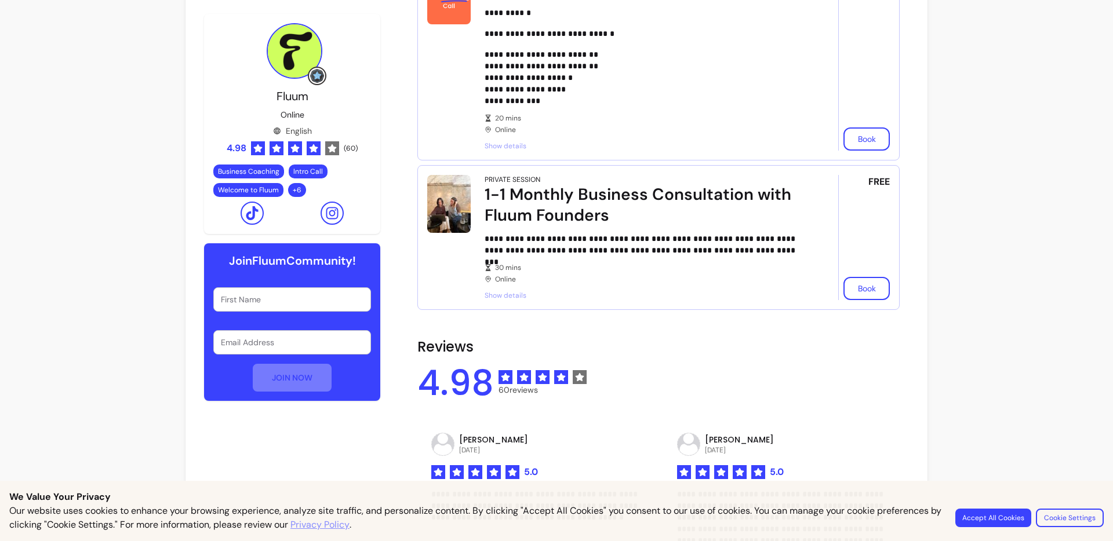  I want to click on input: Email Address, so click(292, 343).